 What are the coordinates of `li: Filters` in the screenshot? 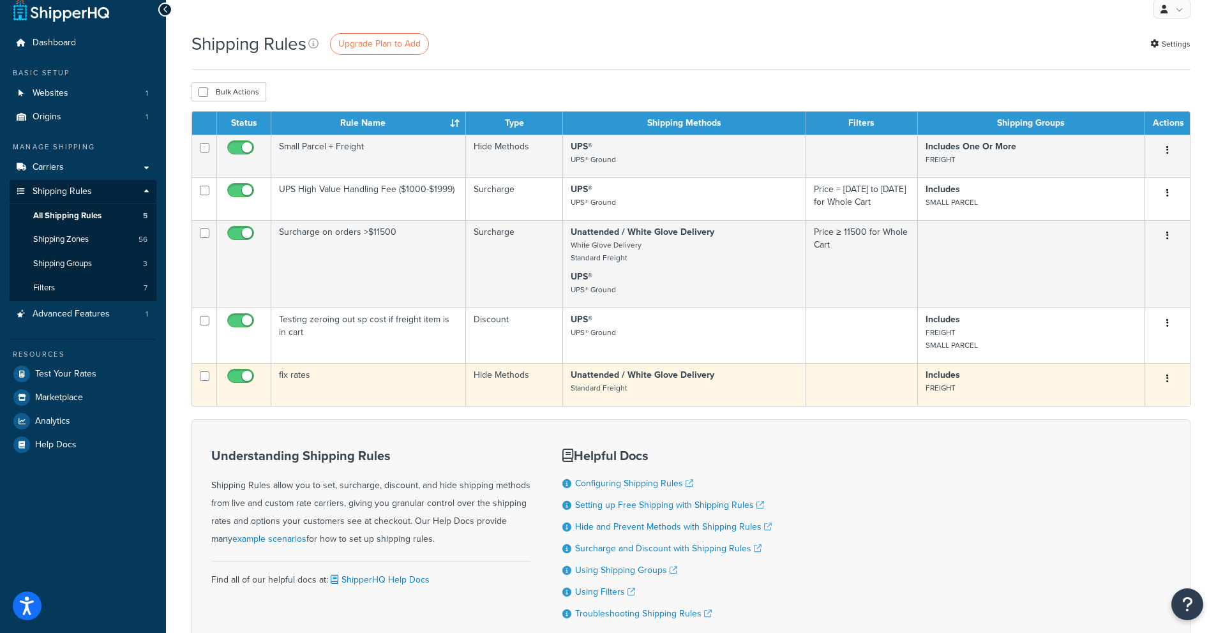 It's located at (83, 288).